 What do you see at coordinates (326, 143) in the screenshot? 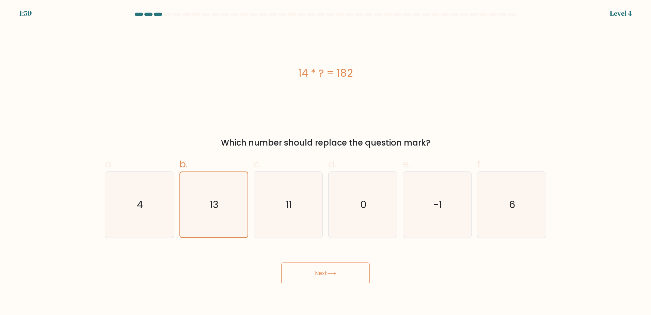
I see `div: Which number should replace the question mark?` at bounding box center [326, 143].